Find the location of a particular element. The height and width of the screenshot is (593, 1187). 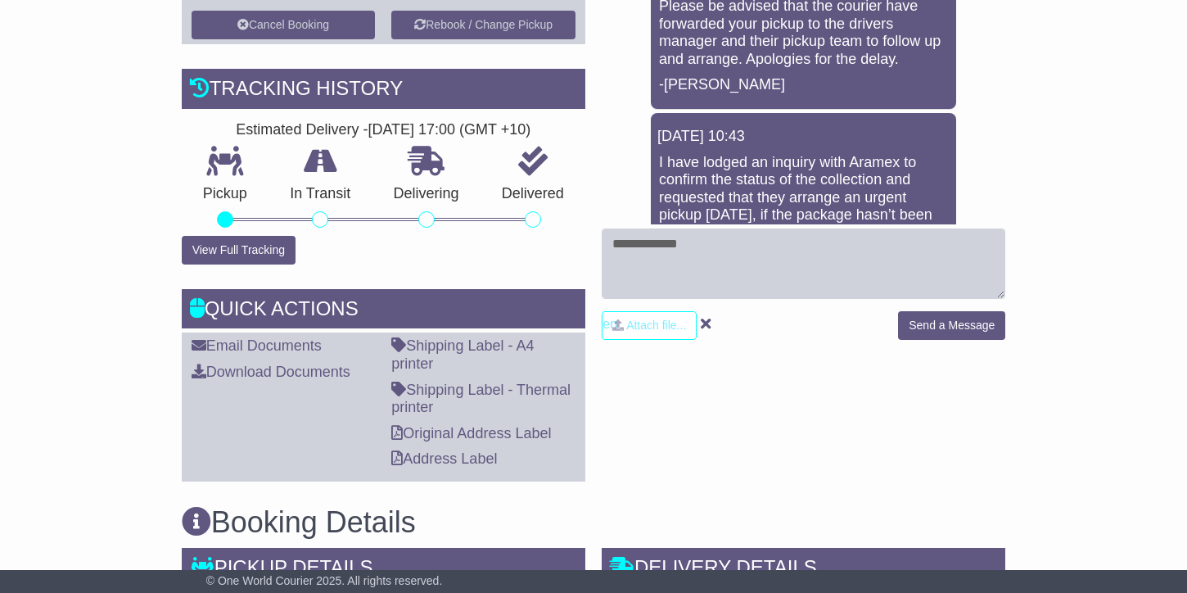

p: In Transit is located at coordinates (320, 194).